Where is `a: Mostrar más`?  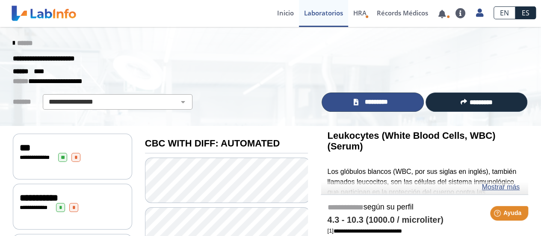
a: Mostrar más is located at coordinates (500, 187).